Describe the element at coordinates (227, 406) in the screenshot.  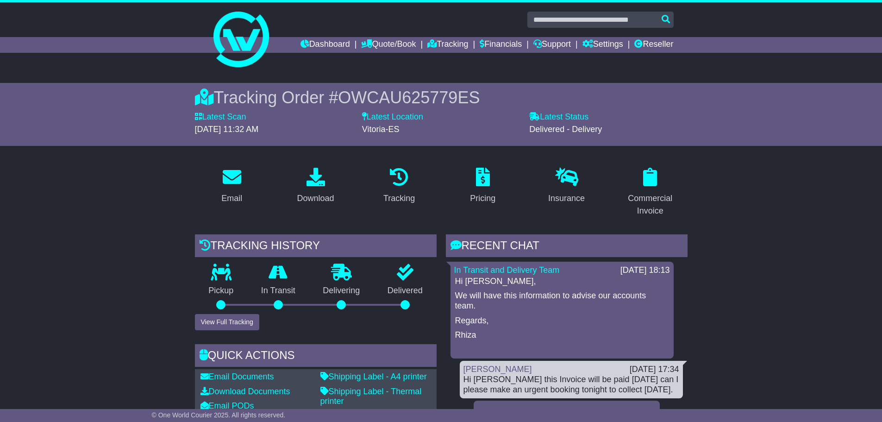
I see `a: Email PODs` at that location.